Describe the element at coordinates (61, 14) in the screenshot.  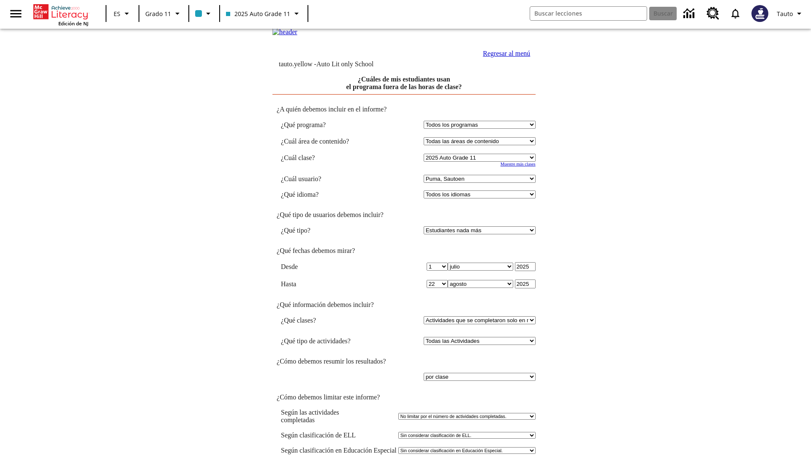
I see `div: Portada` at that location.